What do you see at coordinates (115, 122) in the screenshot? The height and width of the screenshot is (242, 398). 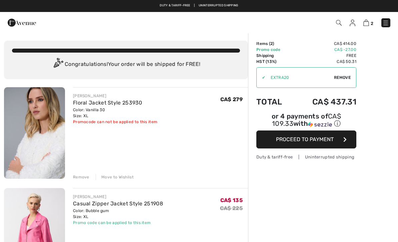 I see `div: Promocode can not be applied to this item` at bounding box center [115, 122].